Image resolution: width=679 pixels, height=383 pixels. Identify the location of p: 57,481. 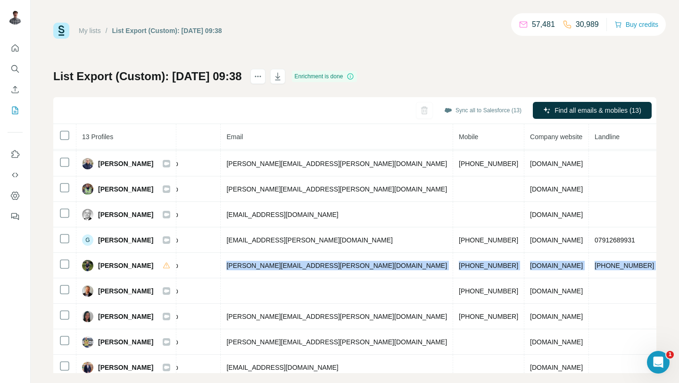
(543, 25).